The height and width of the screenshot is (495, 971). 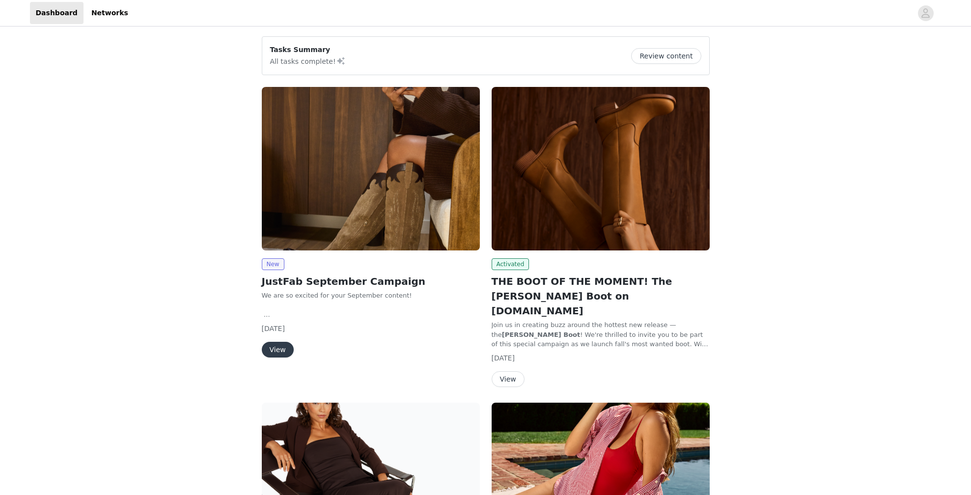 I want to click on span: Activated, so click(x=510, y=264).